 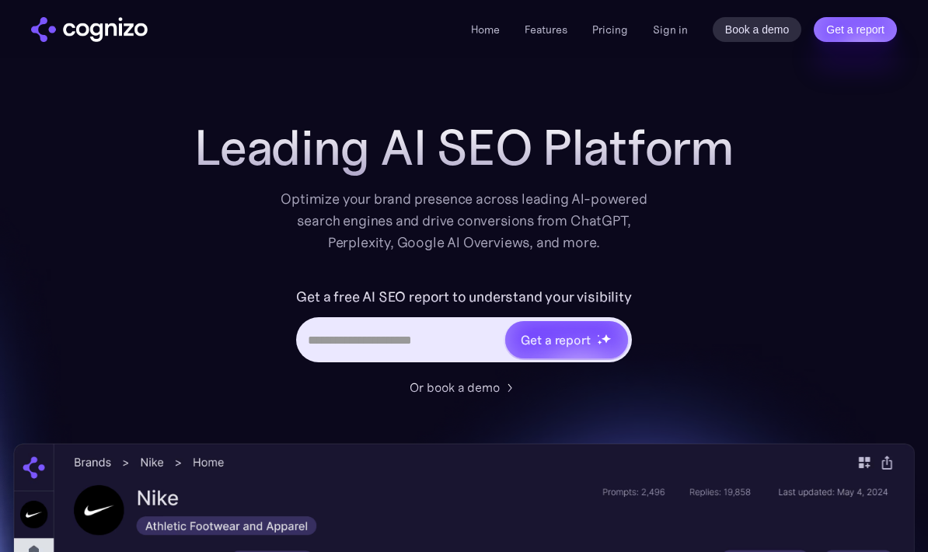 I want to click on div: Optimize your brand presence across leading AI-powered search engines and drive conversions from ..., so click(x=464, y=221).